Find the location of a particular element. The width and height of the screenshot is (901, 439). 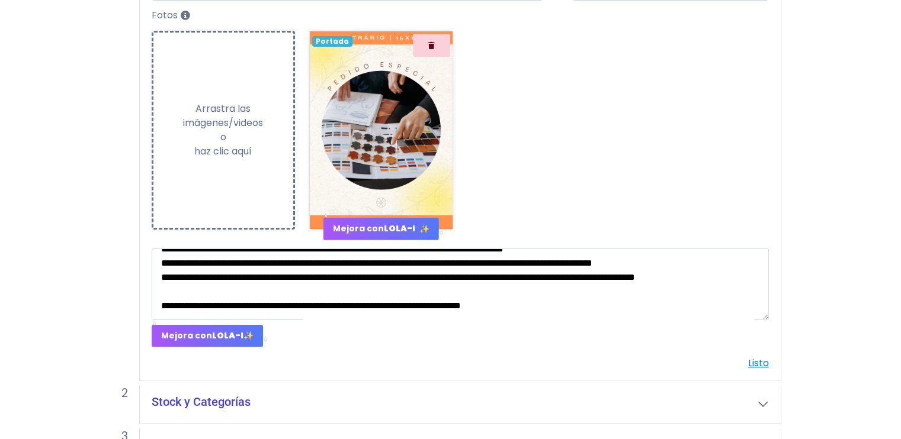

a: Listo is located at coordinates (758, 363).